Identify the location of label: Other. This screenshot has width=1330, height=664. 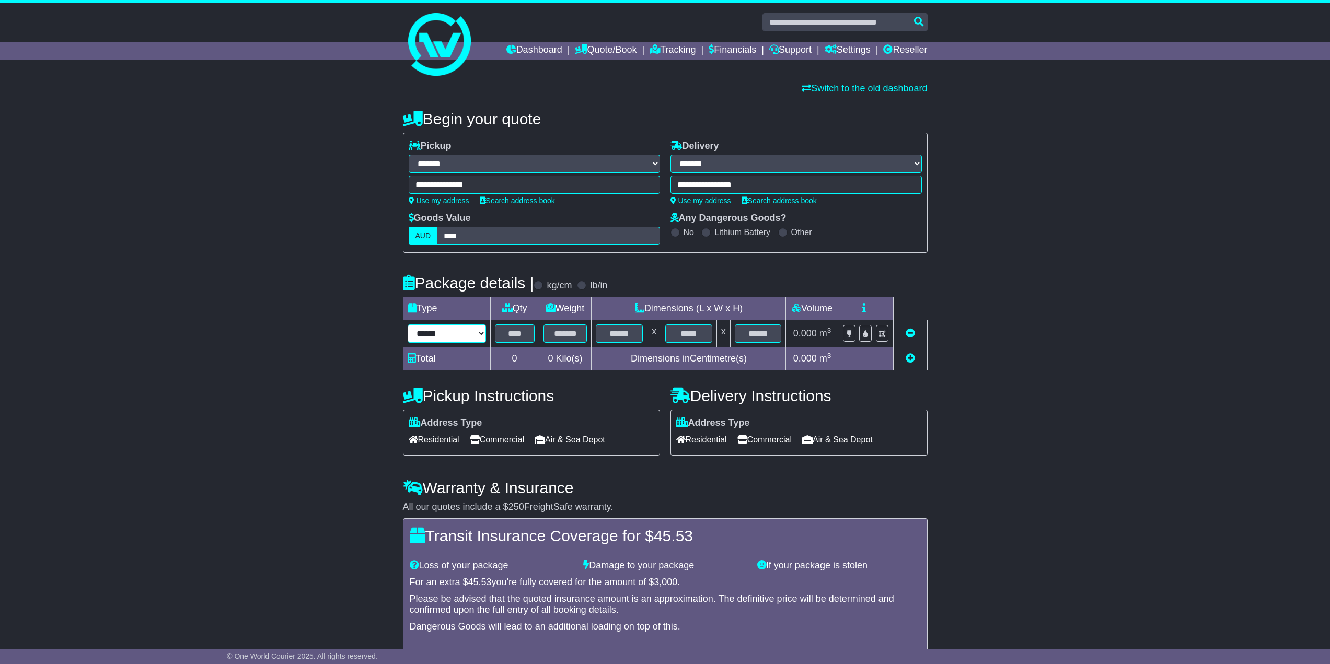
(802, 232).